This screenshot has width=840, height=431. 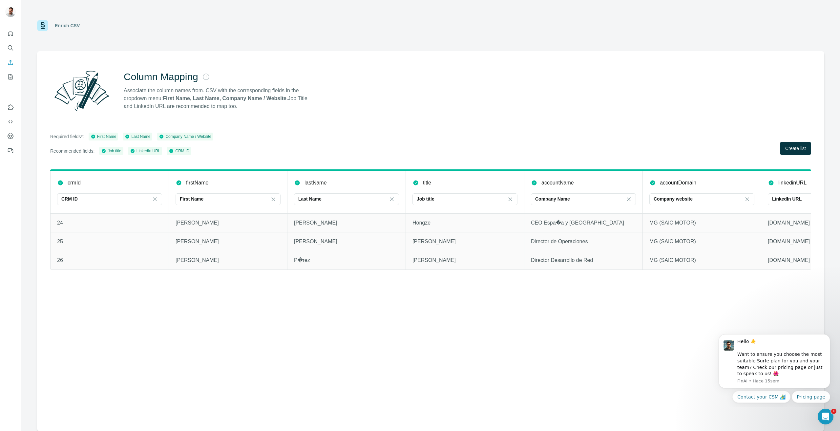 What do you see at coordinates (52, 68) in the screenshot?
I see `button: Quick reply: Contact your CSM 🏄‍♂️` at bounding box center [52, 68].